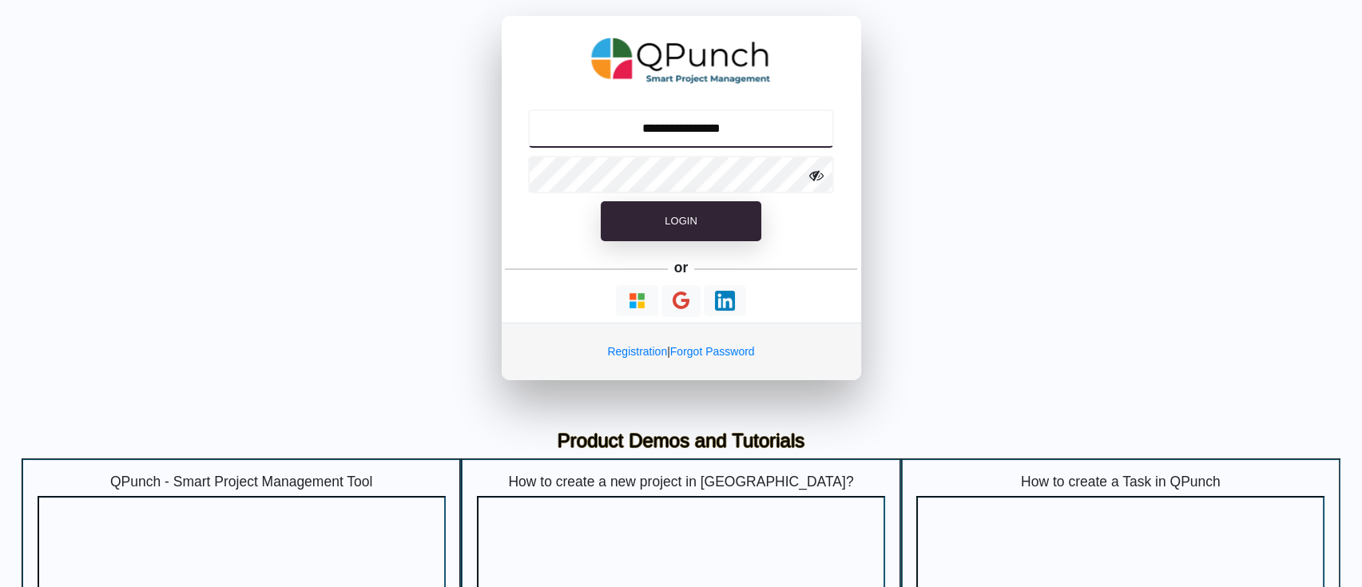 The height and width of the screenshot is (587, 1362). Describe the element at coordinates (712, 351) in the screenshot. I see `a: Forgot Password` at that location.